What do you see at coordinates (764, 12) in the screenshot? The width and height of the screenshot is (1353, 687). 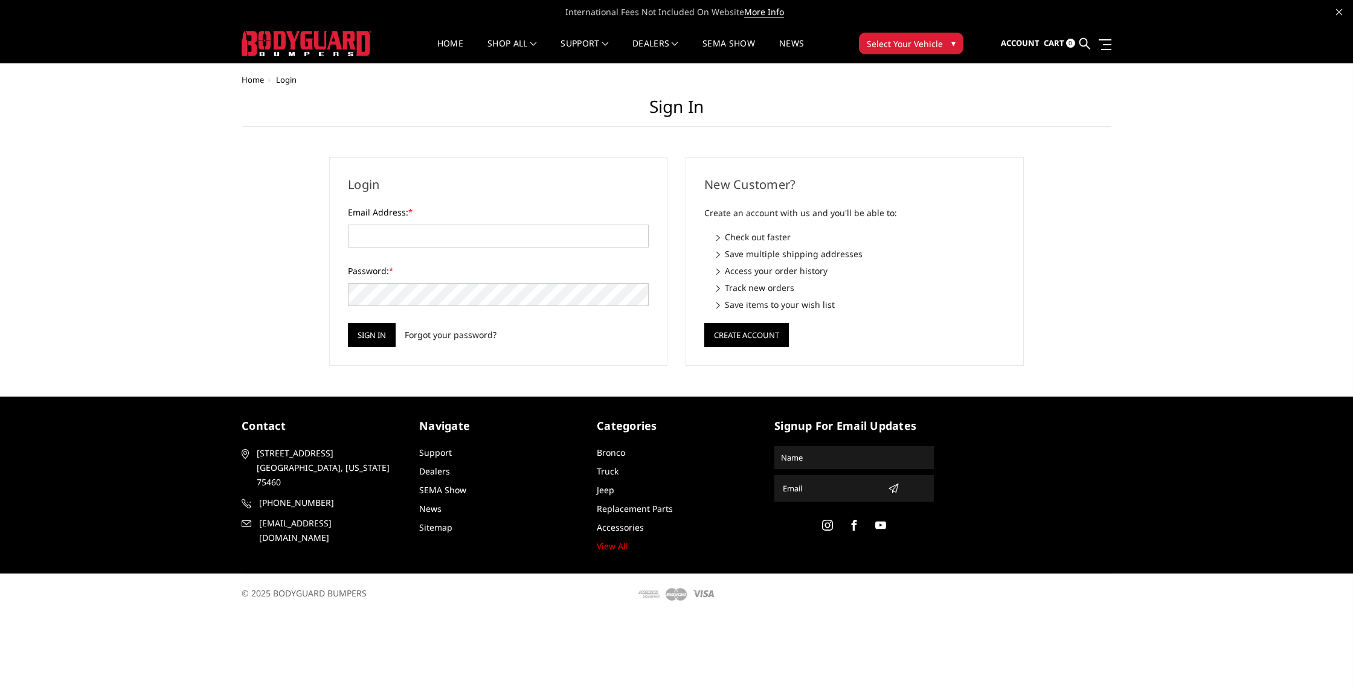 I see `a: More Info` at bounding box center [764, 12].